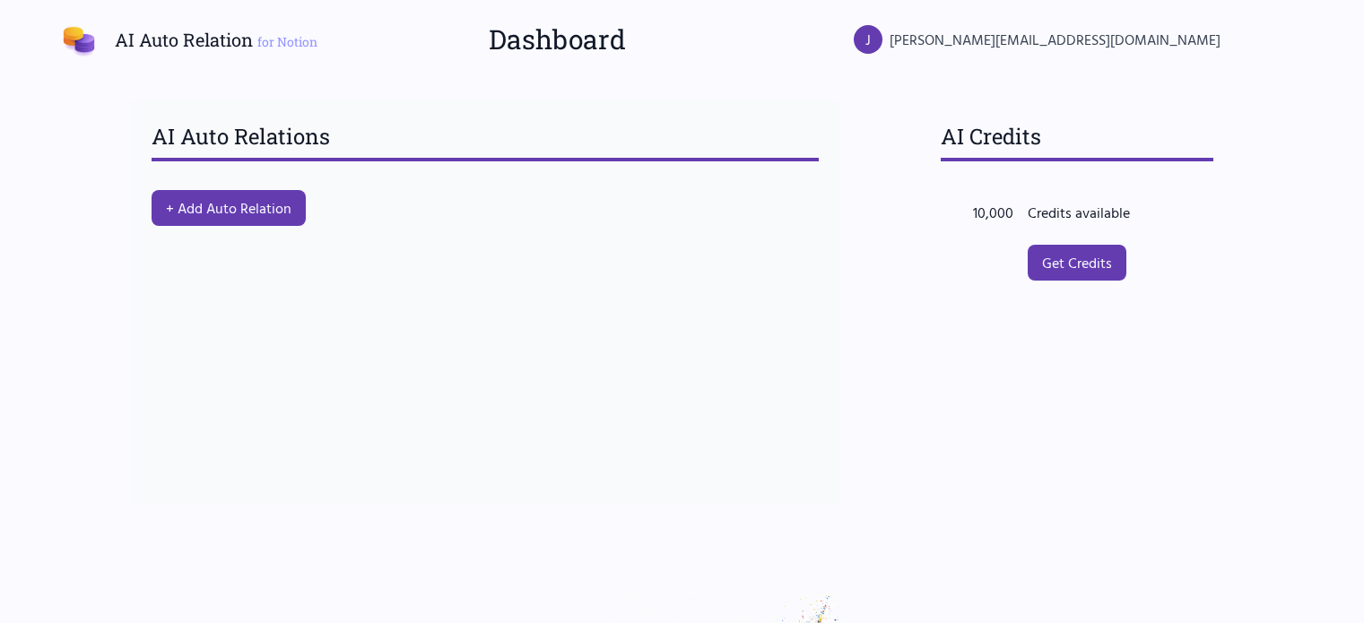  I want to click on h2: Dashboard, so click(557, 39).